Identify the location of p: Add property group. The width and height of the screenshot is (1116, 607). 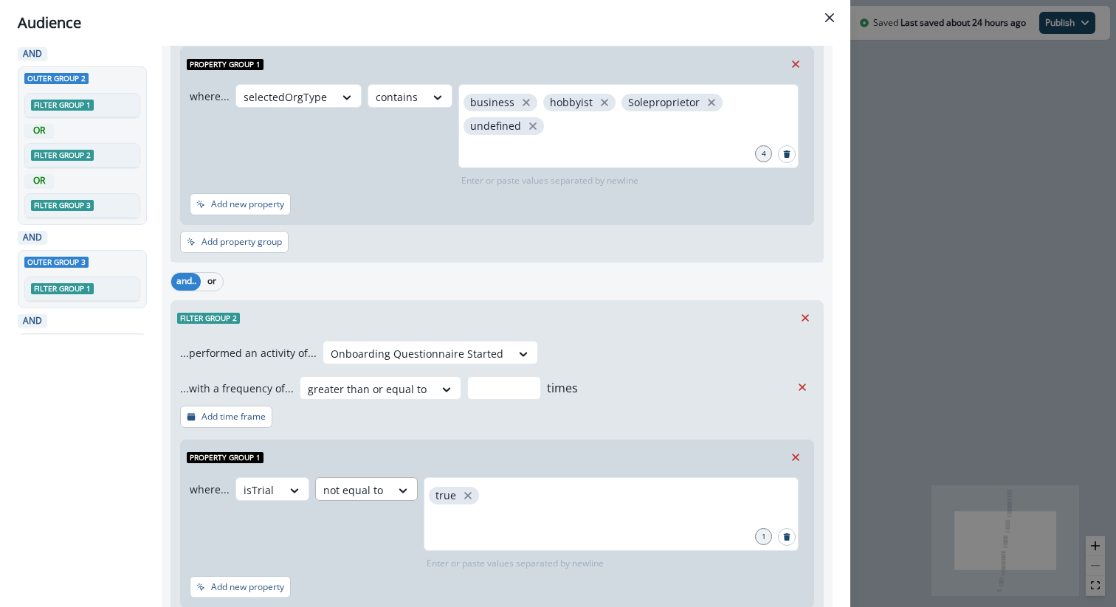
(241, 242).